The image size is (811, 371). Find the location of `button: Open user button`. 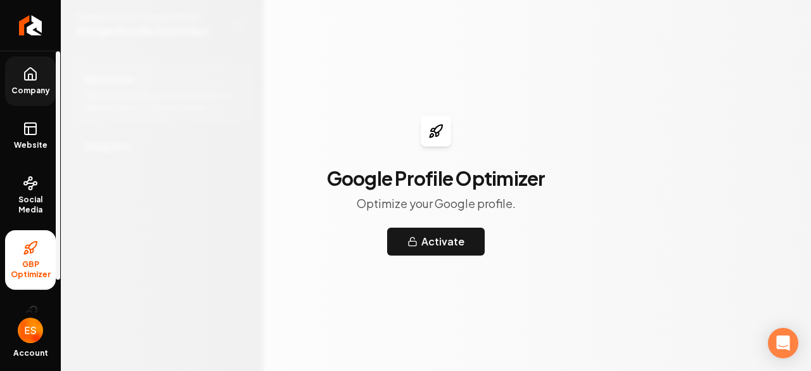

button: Open user button is located at coordinates (30, 330).